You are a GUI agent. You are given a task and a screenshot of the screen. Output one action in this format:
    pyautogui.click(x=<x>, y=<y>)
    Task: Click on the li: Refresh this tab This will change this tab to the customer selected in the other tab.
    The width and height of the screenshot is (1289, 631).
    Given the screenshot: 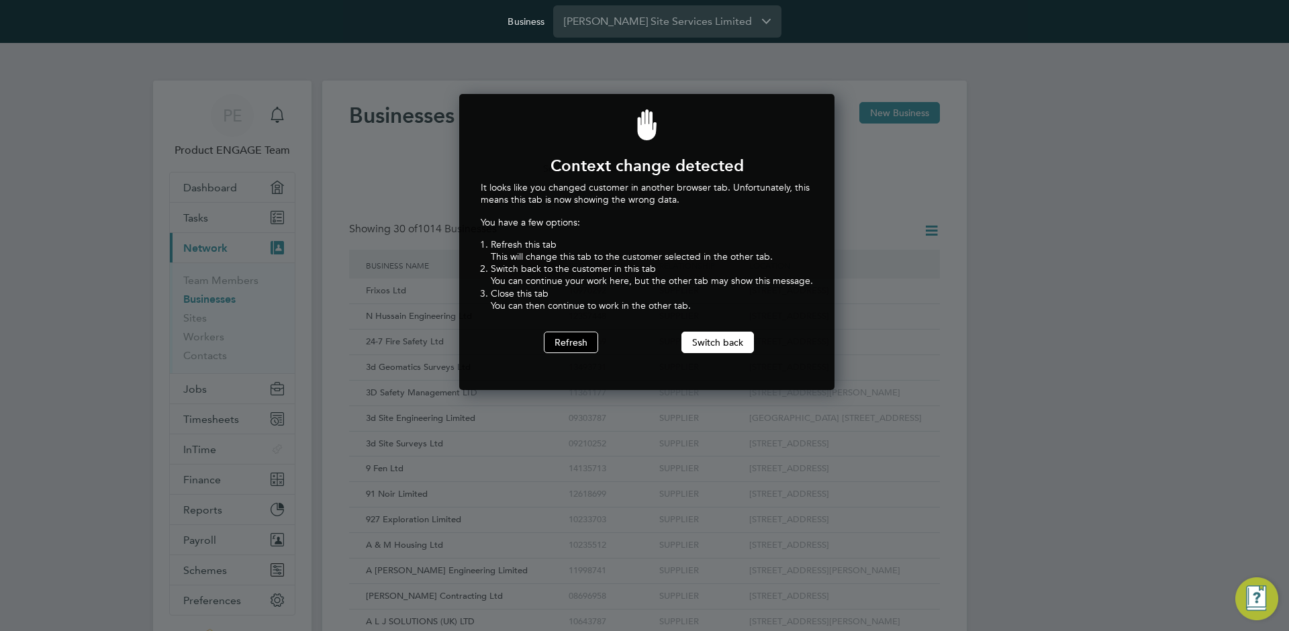 What is the action you would take?
    pyautogui.click(x=652, y=250)
    